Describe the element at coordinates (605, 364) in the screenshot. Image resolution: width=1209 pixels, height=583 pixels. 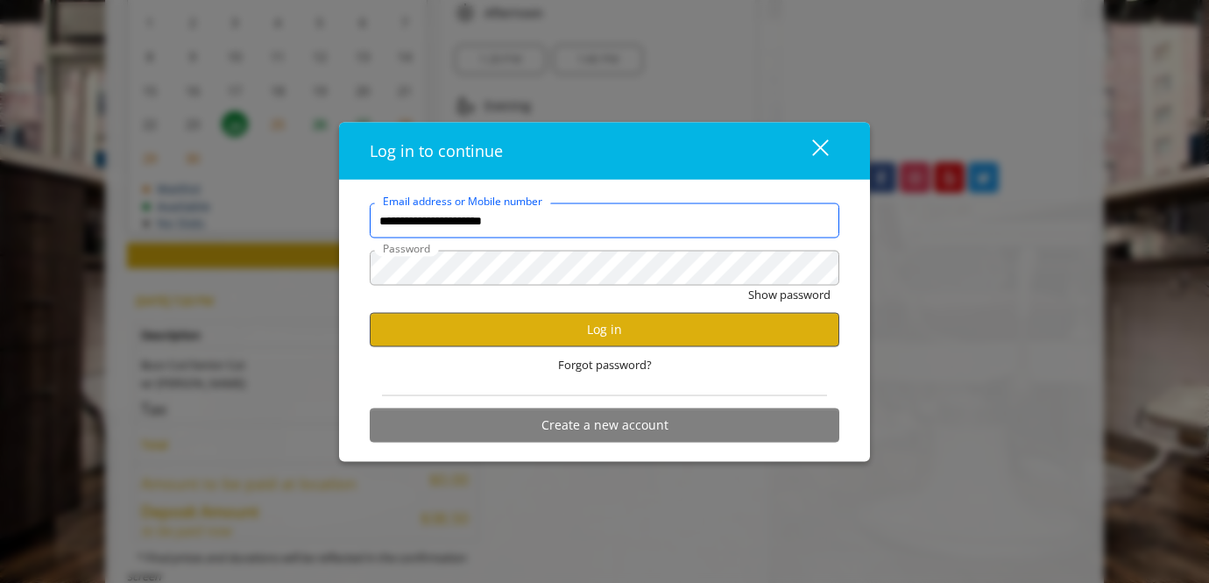
I see `span: Forgot password?` at that location.